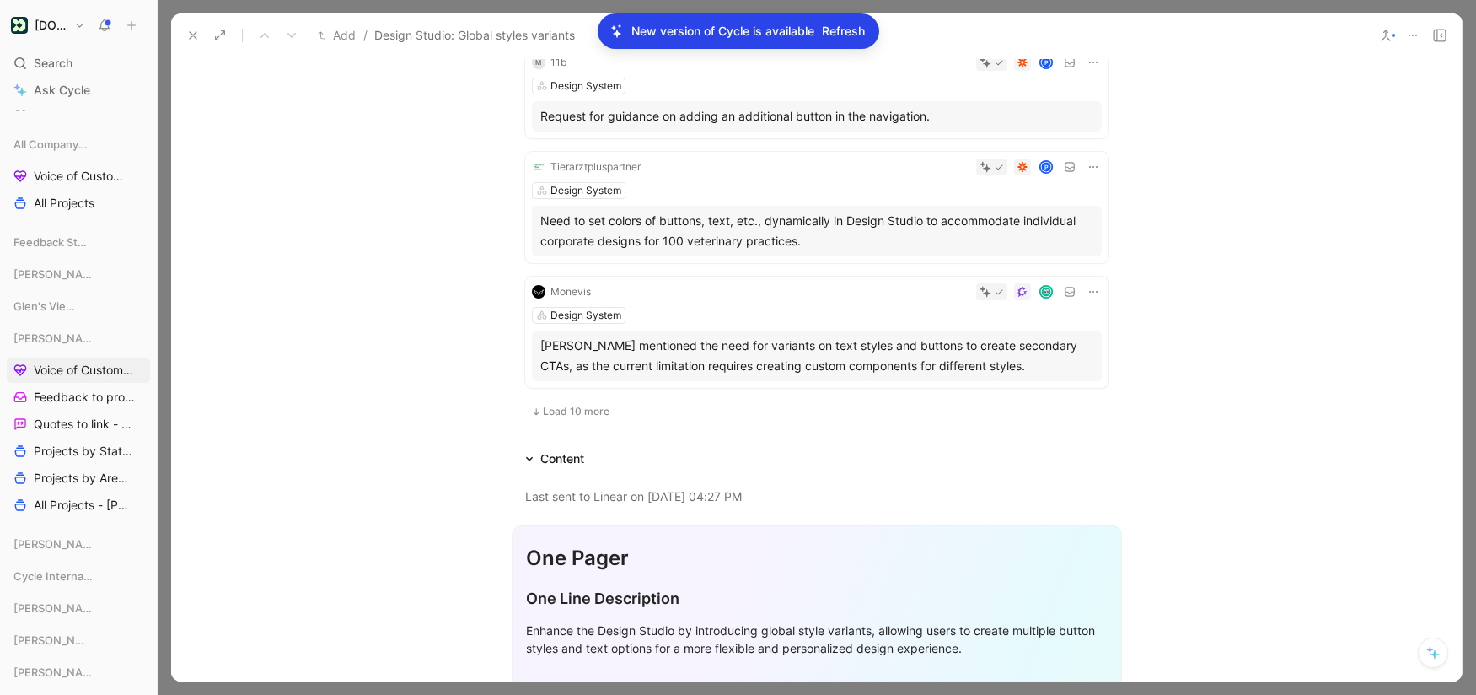 The height and width of the screenshot is (695, 1476). I want to click on img: avatar, so click(1046, 292).